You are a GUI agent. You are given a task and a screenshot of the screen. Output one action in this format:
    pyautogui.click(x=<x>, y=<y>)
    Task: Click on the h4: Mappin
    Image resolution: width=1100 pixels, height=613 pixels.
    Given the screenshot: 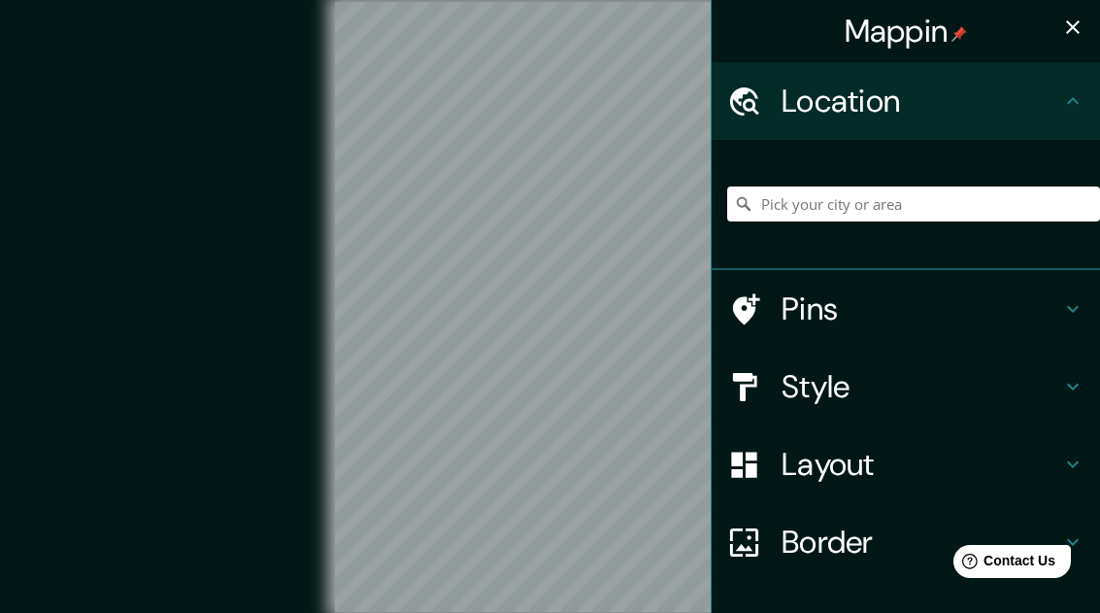 What is the action you would take?
    pyautogui.click(x=906, y=31)
    